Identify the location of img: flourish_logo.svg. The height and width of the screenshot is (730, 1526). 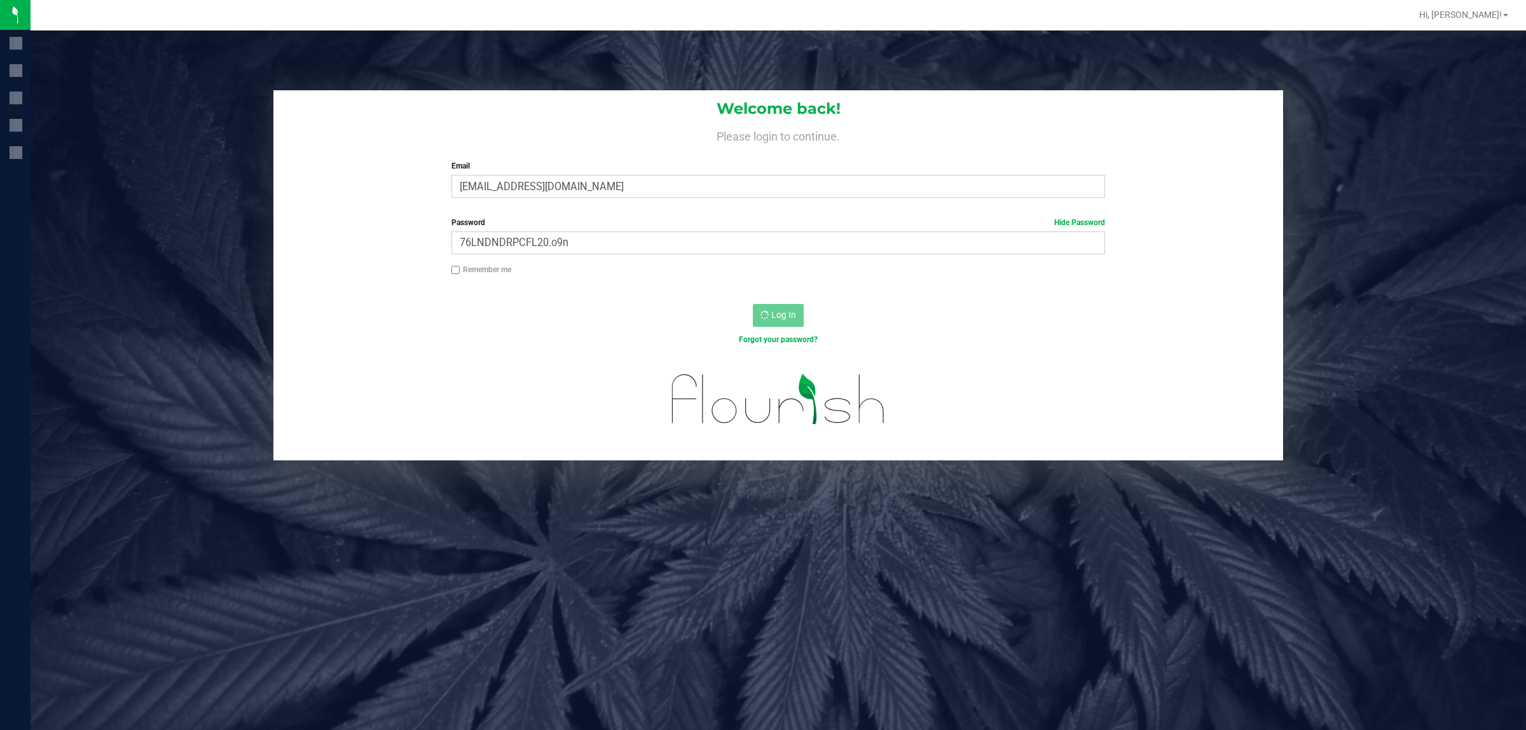
(778, 399).